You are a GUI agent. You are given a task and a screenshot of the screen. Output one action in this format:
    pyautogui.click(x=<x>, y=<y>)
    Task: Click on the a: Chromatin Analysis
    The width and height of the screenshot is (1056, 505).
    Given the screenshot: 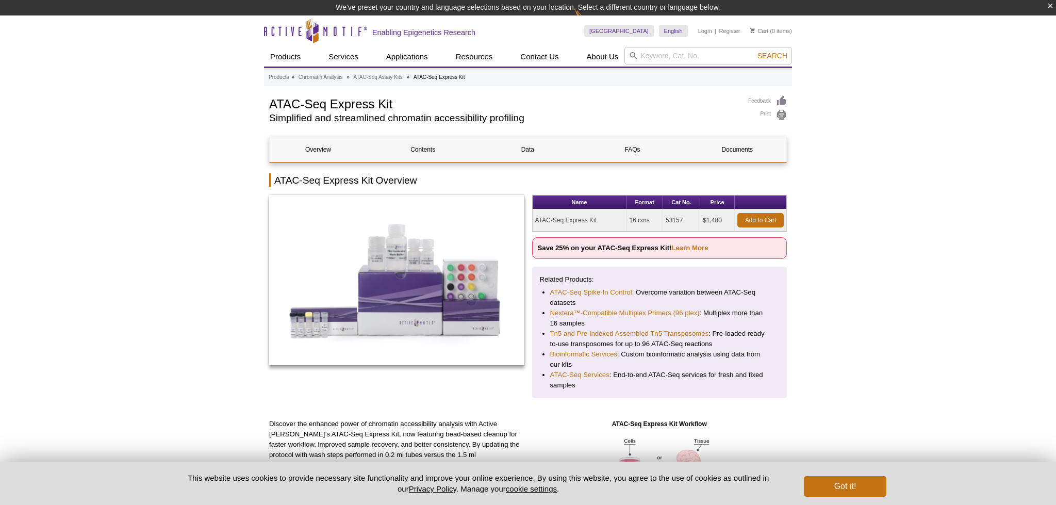 What is the action you would take?
    pyautogui.click(x=321, y=77)
    